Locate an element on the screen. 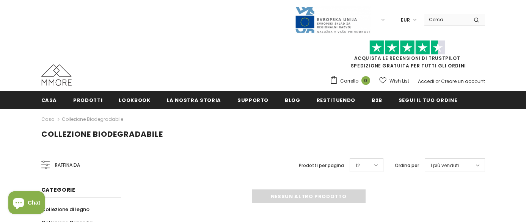 The image size is (526, 222). span: 12 is located at coordinates (357, 166).